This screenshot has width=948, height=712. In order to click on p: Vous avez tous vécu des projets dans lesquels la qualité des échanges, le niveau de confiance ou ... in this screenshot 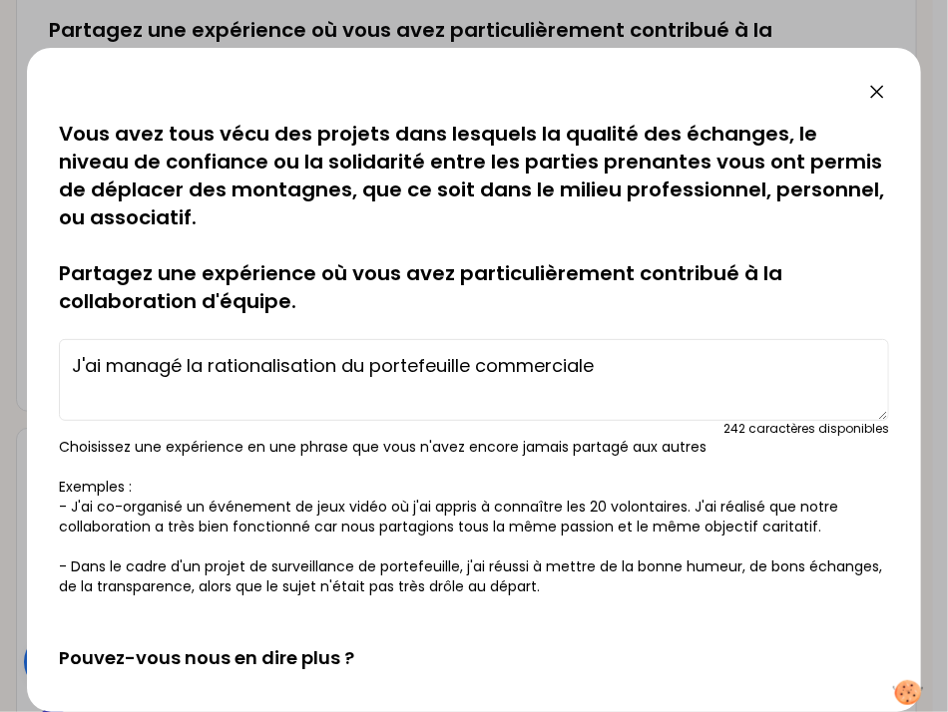, I will do `click(474, 217)`.